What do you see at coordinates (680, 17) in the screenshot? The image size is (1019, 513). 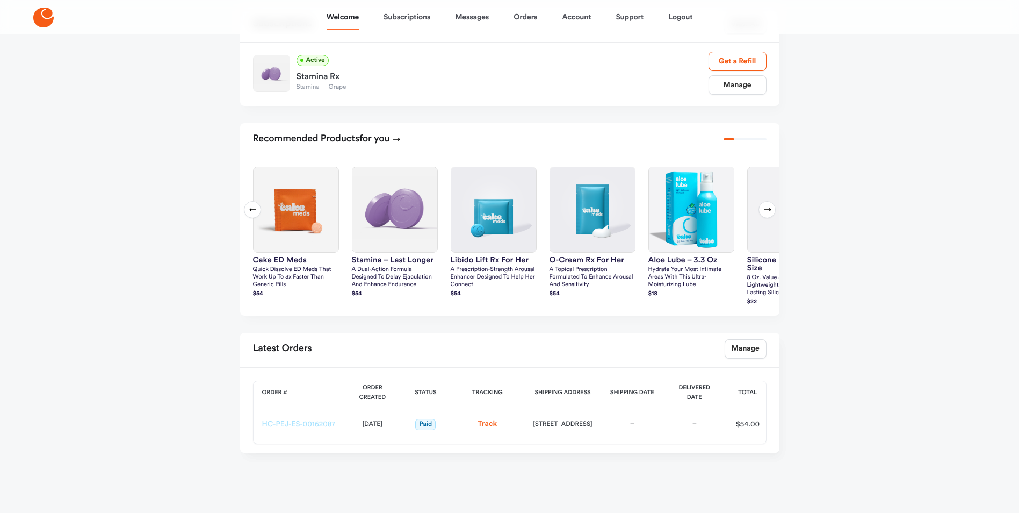 I see `a: Logout` at bounding box center [680, 17].